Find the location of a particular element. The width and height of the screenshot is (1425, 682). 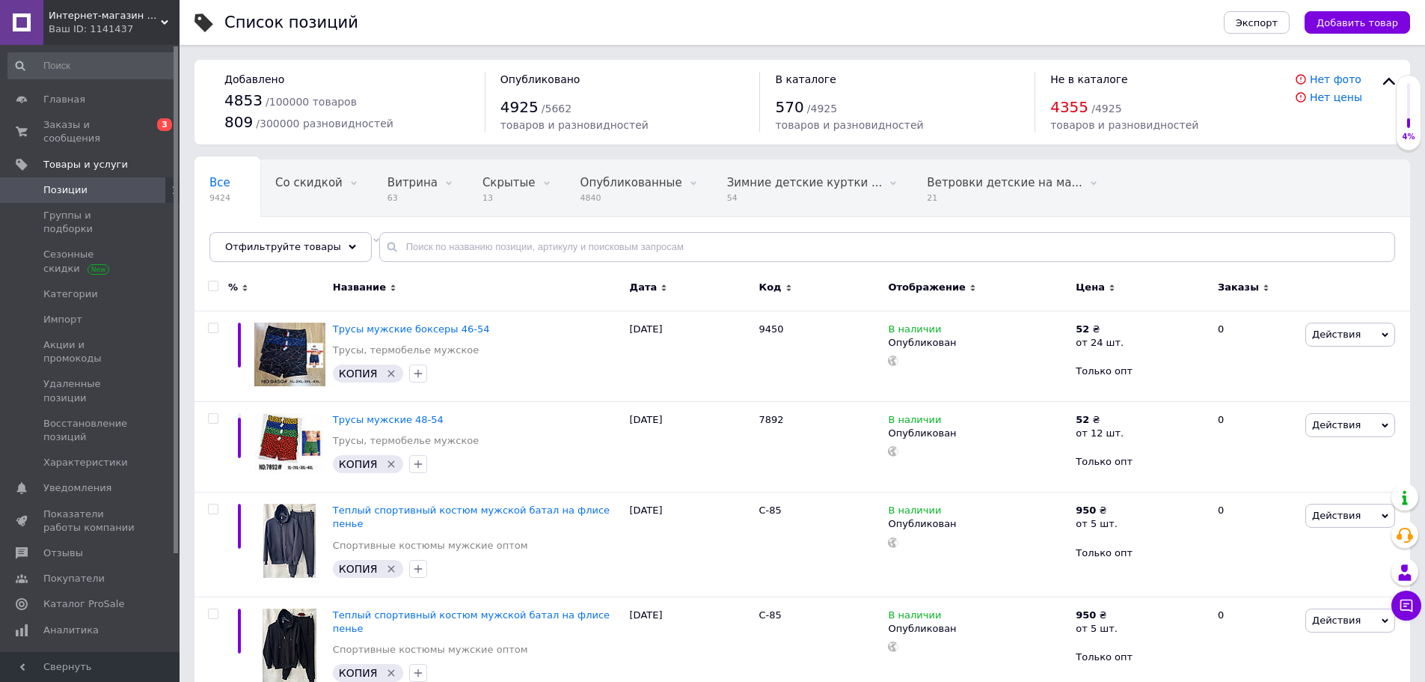

span: Восстановление позиций is located at coordinates (91, 430).